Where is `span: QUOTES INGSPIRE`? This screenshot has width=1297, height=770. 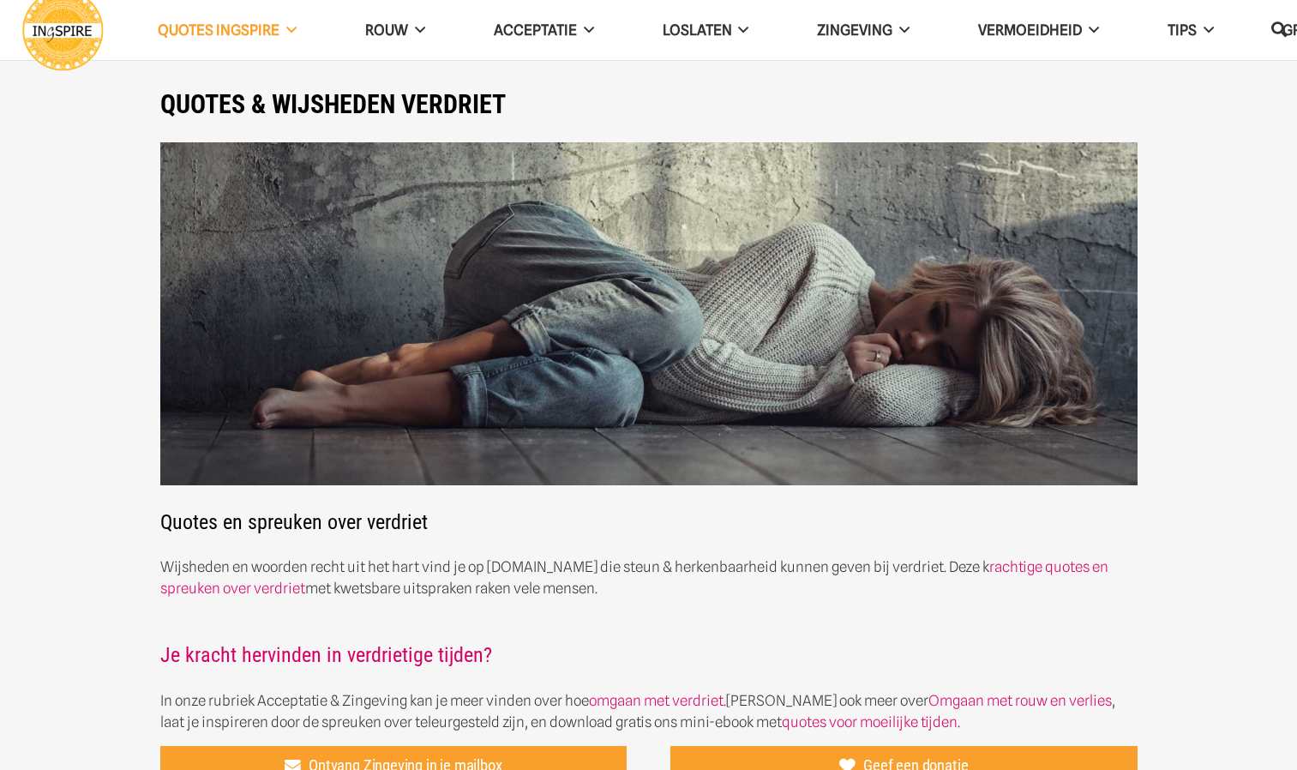
span: QUOTES INGSPIRE is located at coordinates (219, 30).